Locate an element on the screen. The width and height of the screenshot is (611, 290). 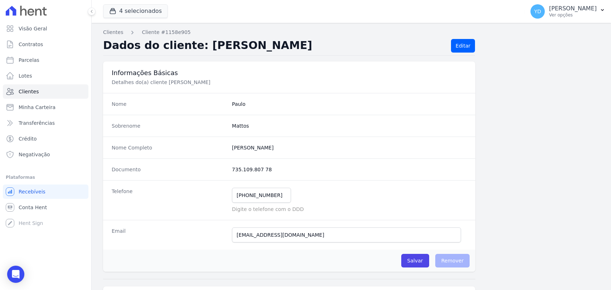
p: Digite o telefone com o DDD is located at coordinates (350, 210).